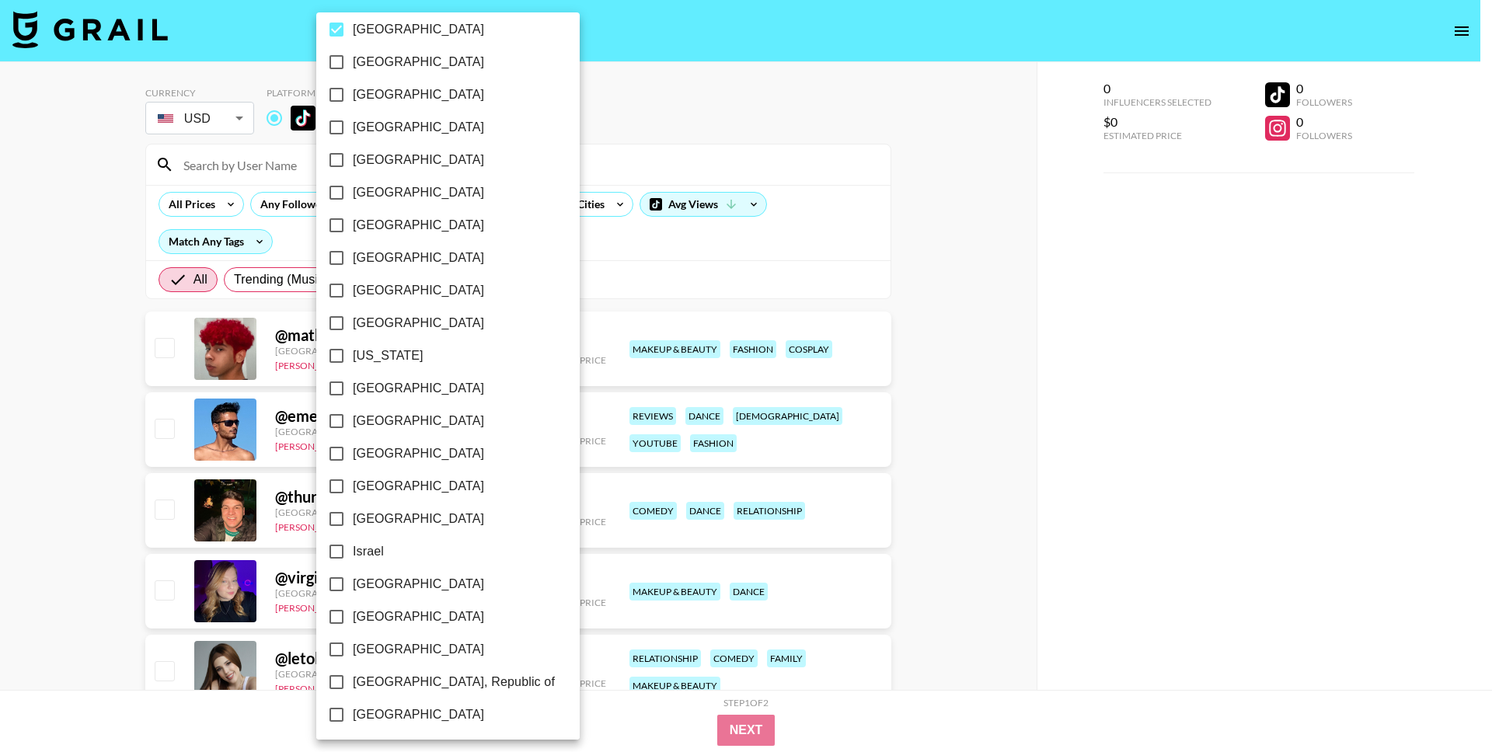  I want to click on span: Israel, so click(368, 552).